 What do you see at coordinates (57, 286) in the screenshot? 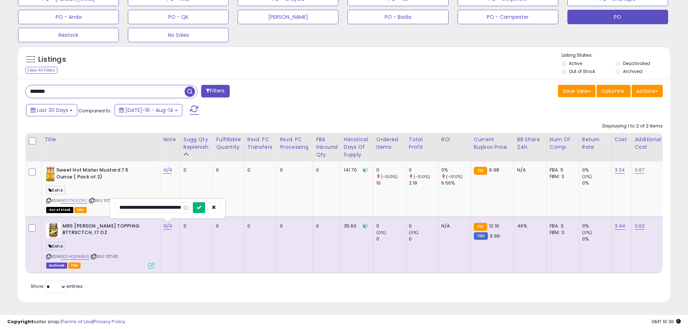
I see `span: Show: entries` at bounding box center [57, 286].